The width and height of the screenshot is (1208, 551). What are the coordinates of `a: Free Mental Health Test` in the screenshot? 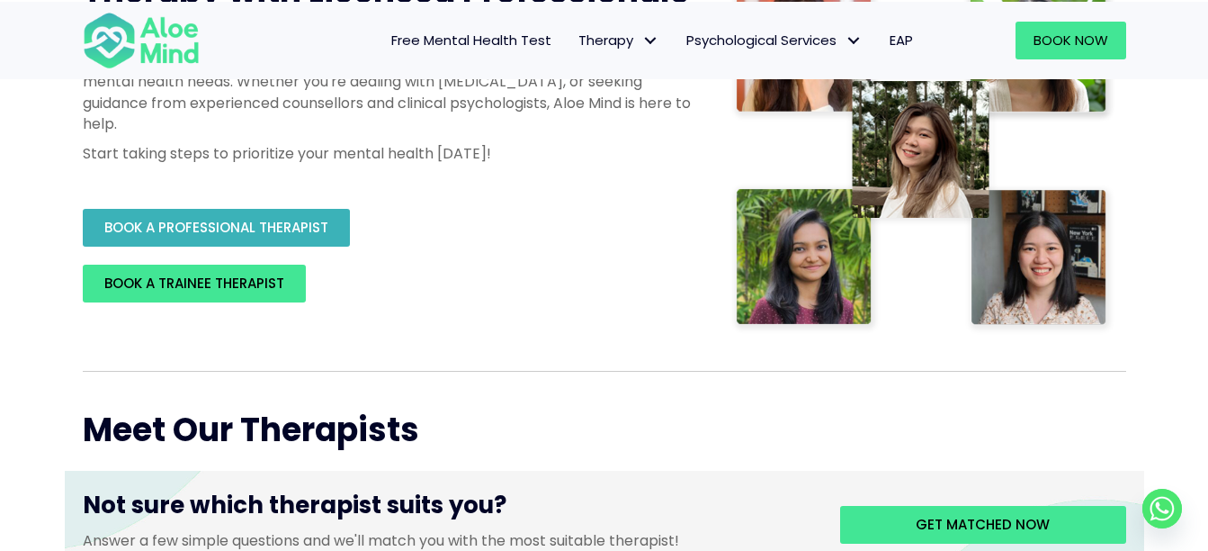 It's located at (472, 40).